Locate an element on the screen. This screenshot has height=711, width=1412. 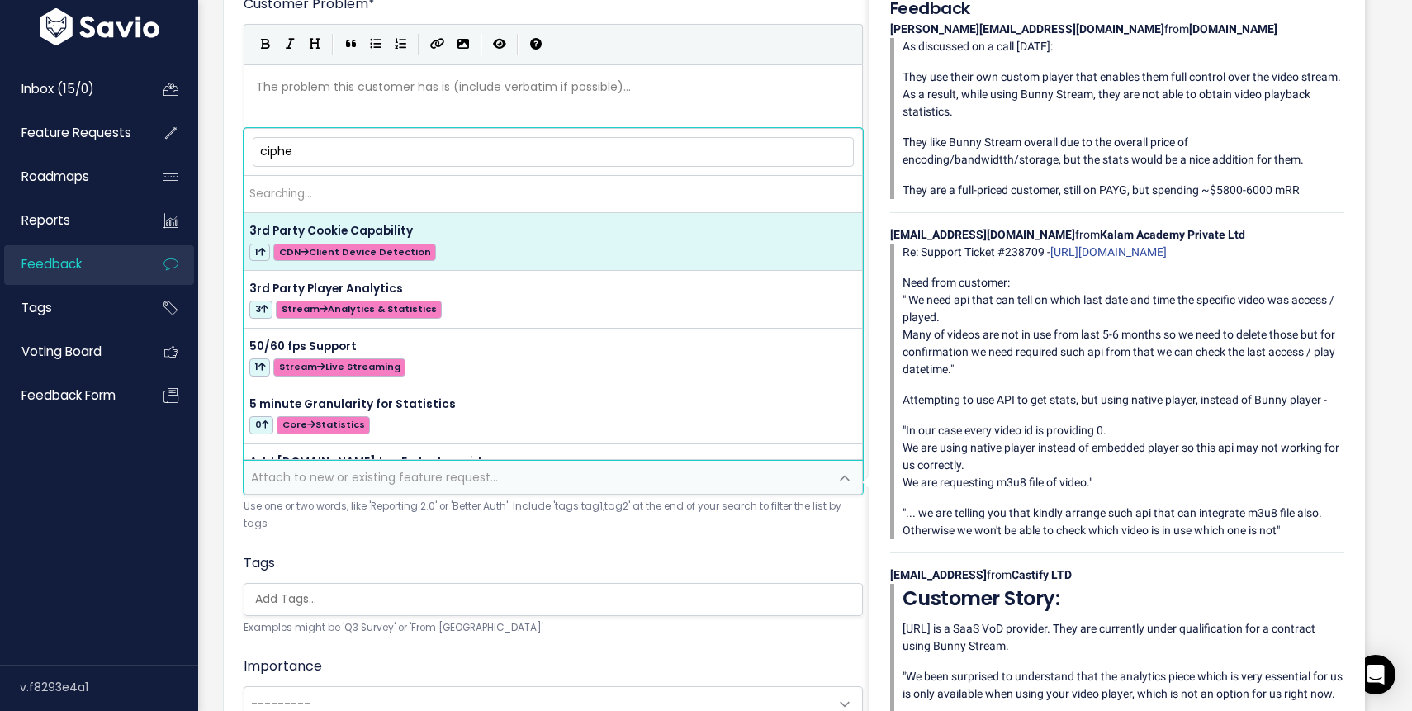
span: Feature Requests is located at coordinates (76, 132).